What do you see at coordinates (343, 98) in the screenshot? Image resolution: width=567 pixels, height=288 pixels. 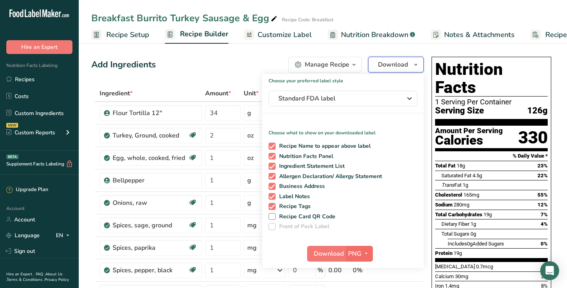 I see `button: Standard FDA label` at bounding box center [343, 98].